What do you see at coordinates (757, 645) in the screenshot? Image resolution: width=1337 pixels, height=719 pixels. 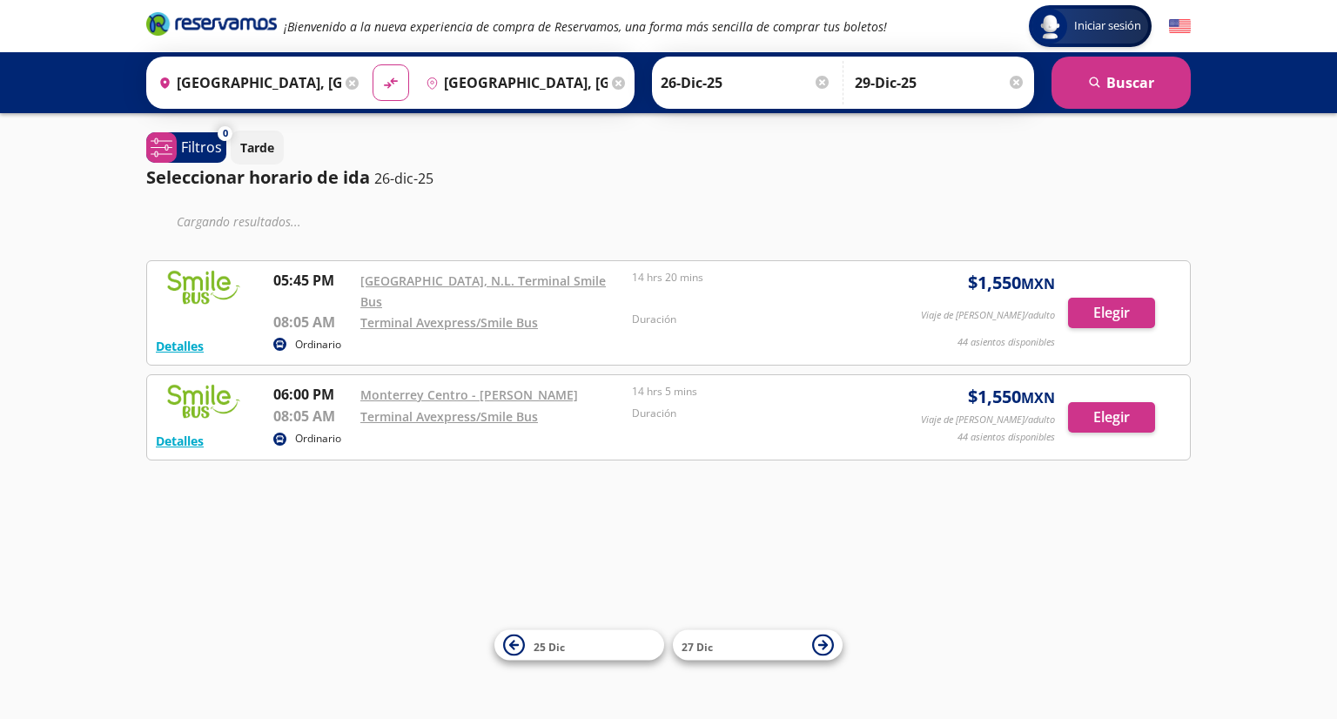 I see `button: 27 Dic` at bounding box center [757, 645].